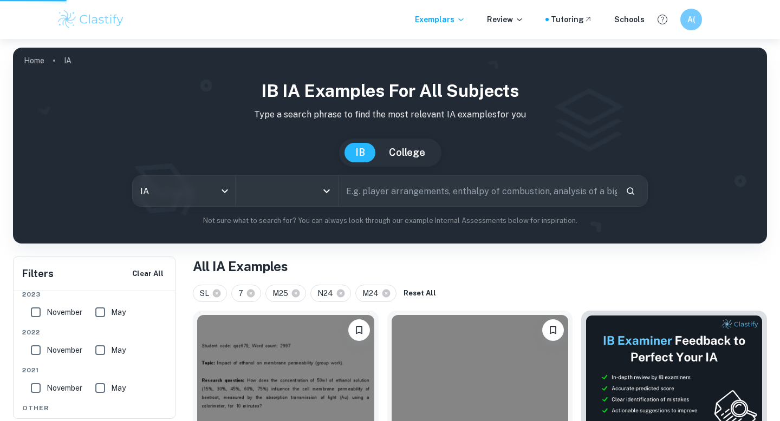 Image resolution: width=780 pixels, height=421 pixels. Describe the element at coordinates (95, 408) in the screenshot. I see `span: Other` at that location.